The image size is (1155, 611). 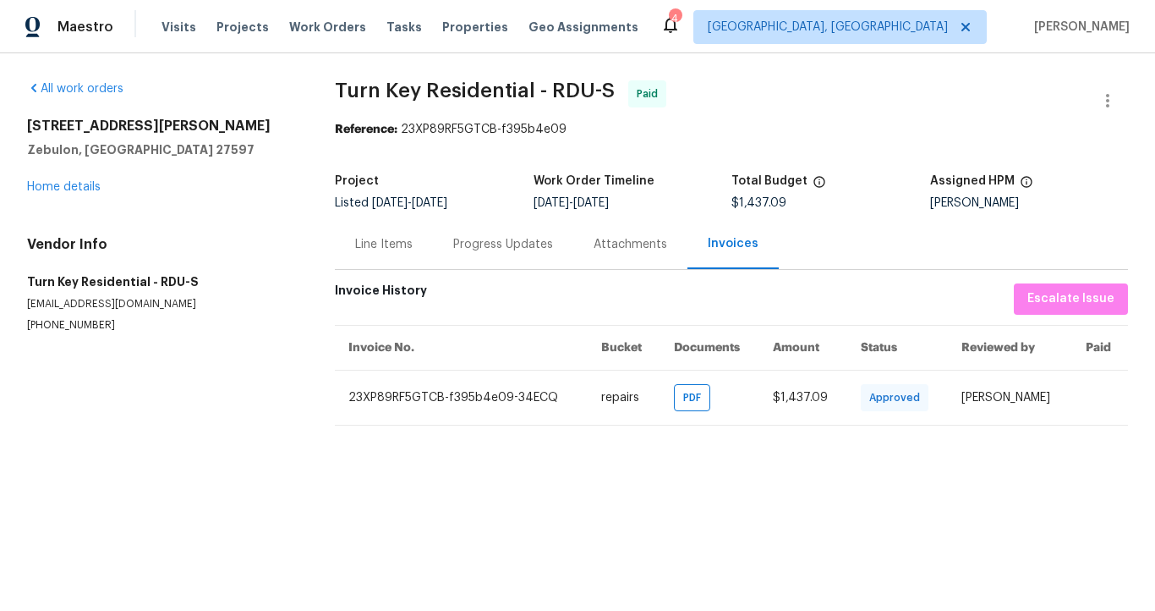 What do you see at coordinates (161, 282) in the screenshot?
I see `h5: Turn Key Residential - RDU-S` at bounding box center [161, 282].